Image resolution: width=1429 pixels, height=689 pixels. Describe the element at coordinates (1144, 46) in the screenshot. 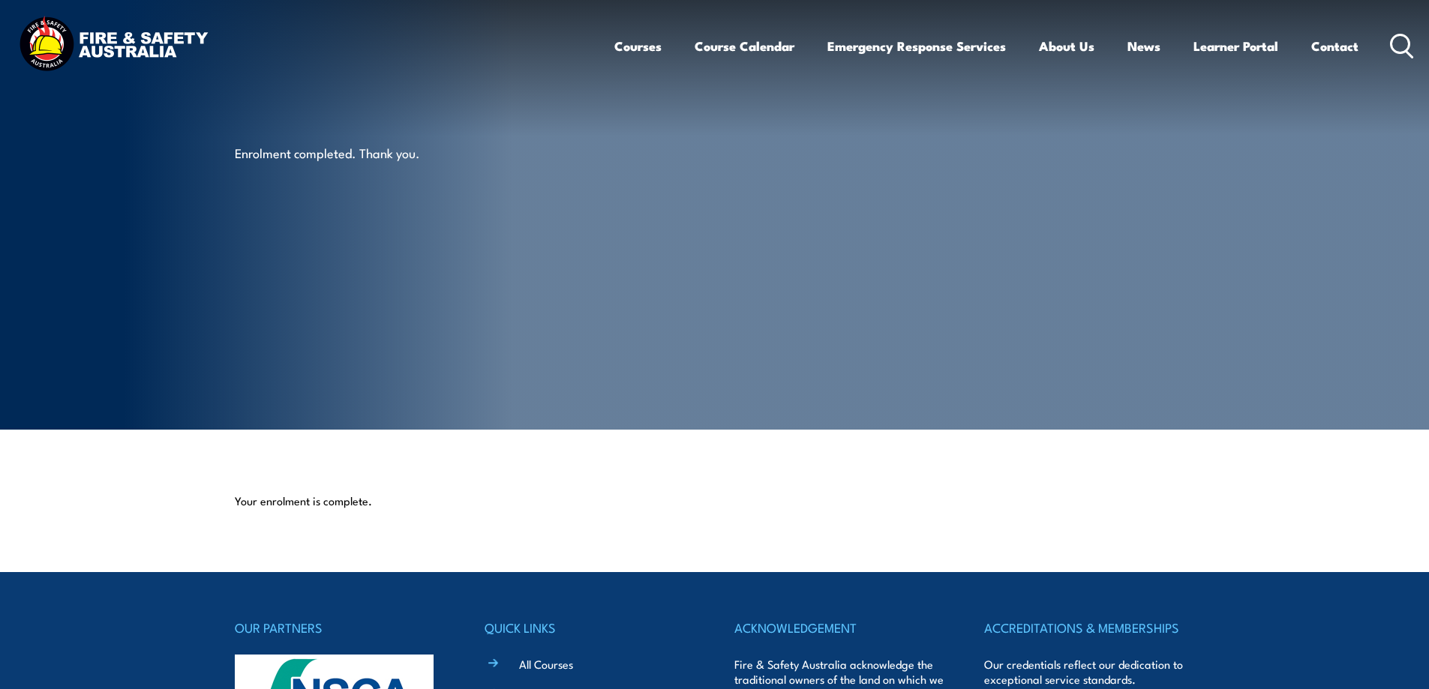

I see `a: News` at that location.